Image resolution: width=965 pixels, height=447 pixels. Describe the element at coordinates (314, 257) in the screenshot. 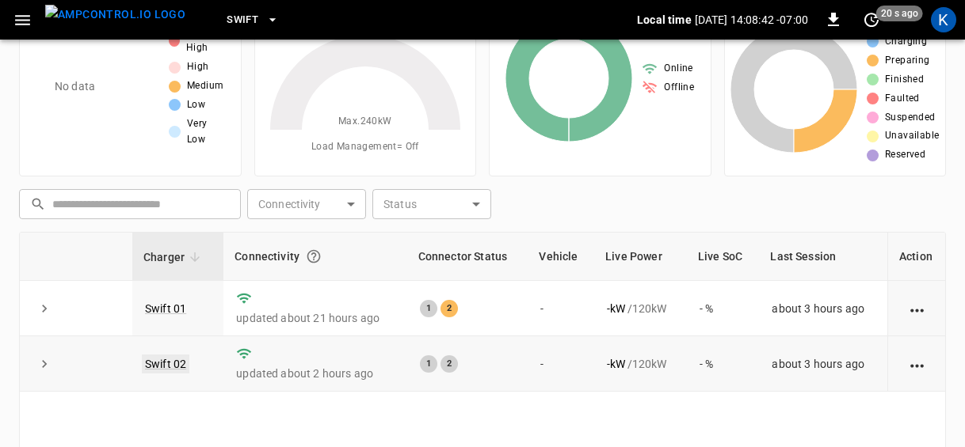

I see `button: Connection between the charger and our software.` at that location.